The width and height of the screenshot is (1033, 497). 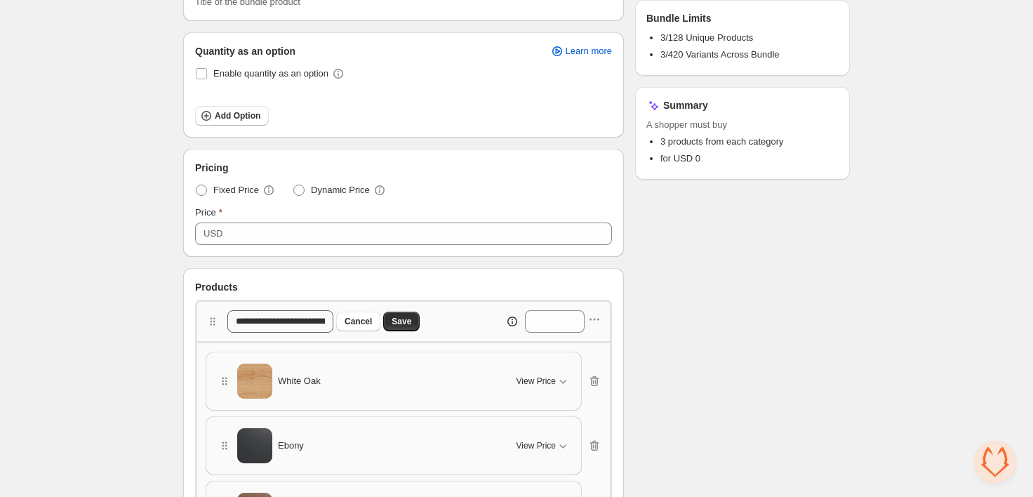 I want to click on li: 3 products from each category, so click(x=749, y=142).